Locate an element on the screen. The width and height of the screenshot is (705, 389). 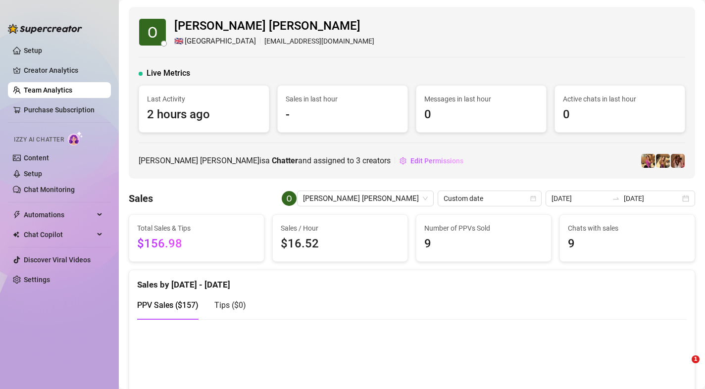
h4: Sales is located at coordinates (141, 198).